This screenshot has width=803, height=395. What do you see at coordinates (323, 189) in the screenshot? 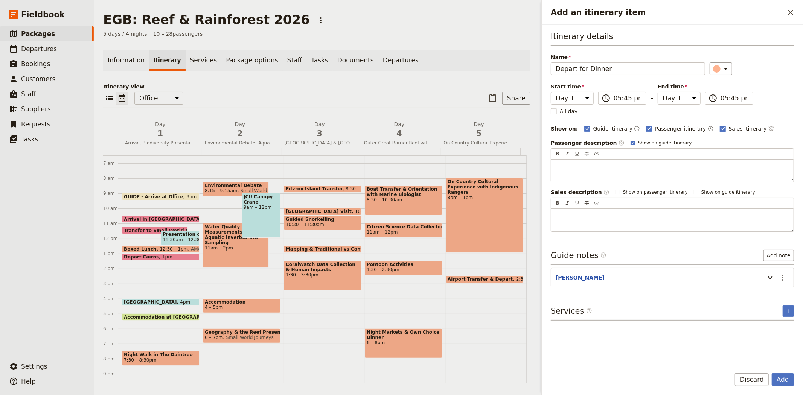
I see `div: Fitzroy Island Transfer8:30 – 9am` at bounding box center [323, 189].